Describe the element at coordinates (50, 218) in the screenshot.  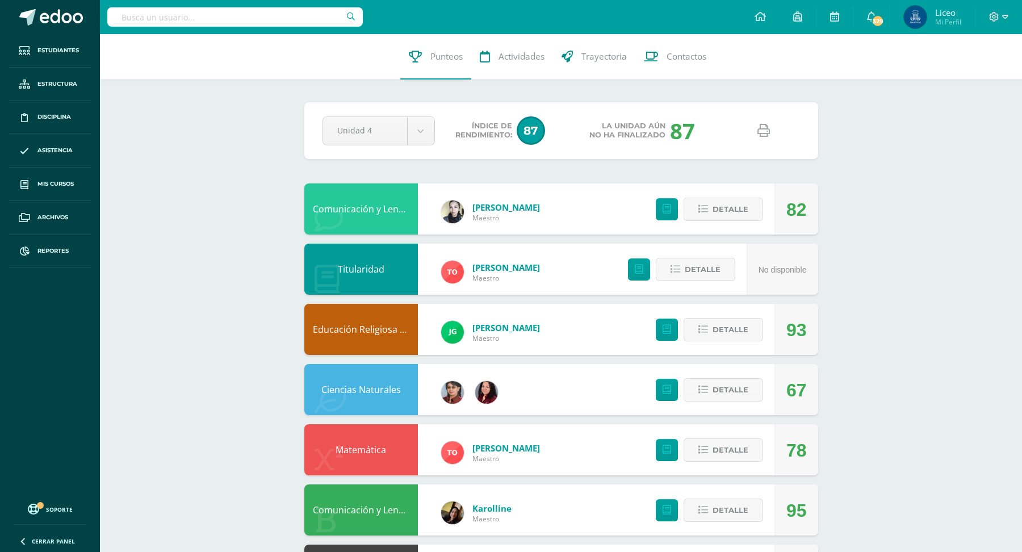
I see `a: Archivos` at that location.